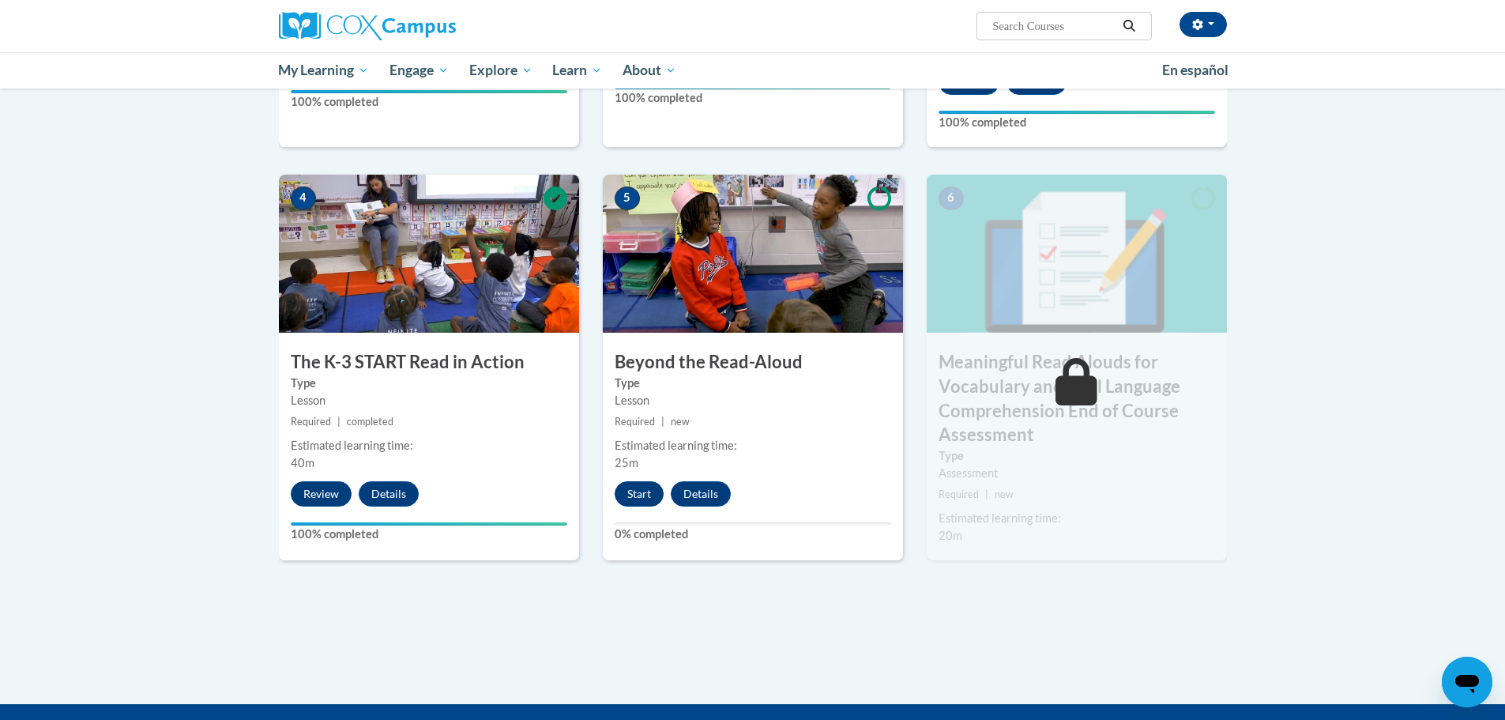  I want to click on label: 0% completed, so click(753, 534).